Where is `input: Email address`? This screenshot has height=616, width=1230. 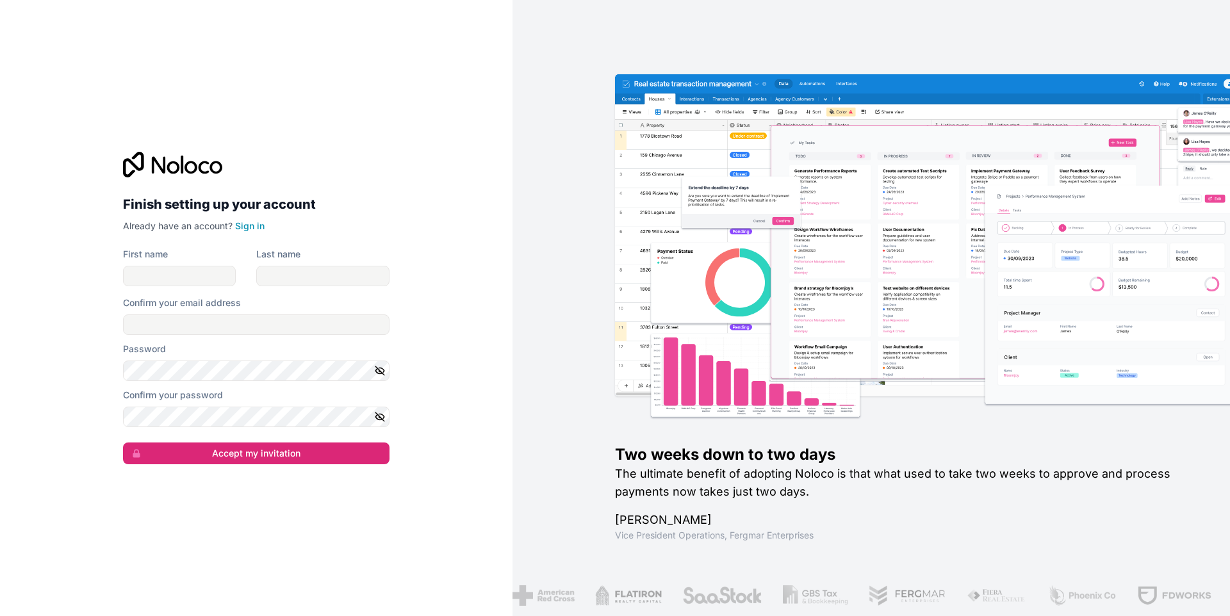 input: Email address is located at coordinates (256, 325).